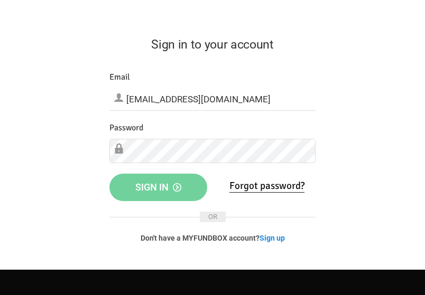 The width and height of the screenshot is (425, 295). What do you see at coordinates (158, 187) in the screenshot?
I see `span: Sign in` at bounding box center [158, 187].